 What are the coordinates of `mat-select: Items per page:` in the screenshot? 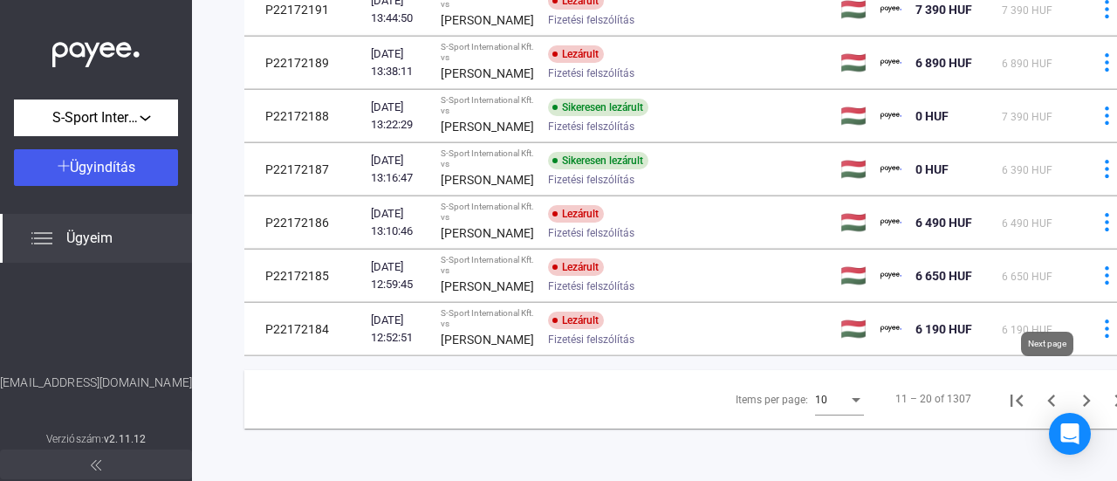 It's located at (839, 399).